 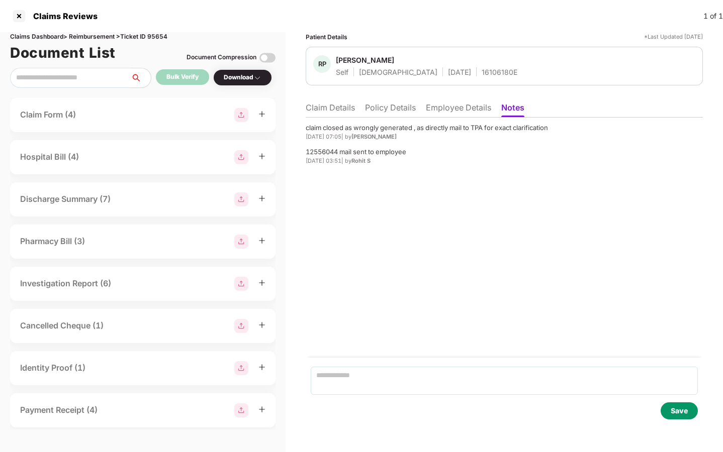 What do you see at coordinates (63, 53) in the screenshot?
I see `h1: Document List` at bounding box center [63, 53].